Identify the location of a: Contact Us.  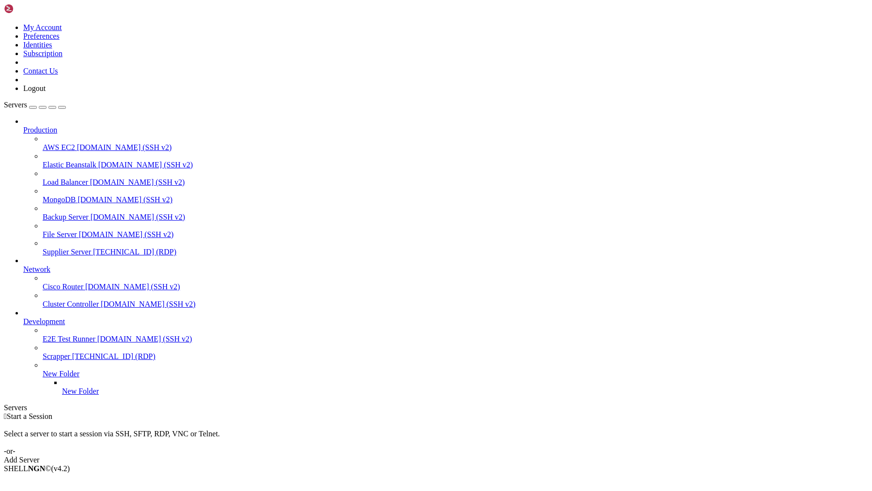
(41, 71).